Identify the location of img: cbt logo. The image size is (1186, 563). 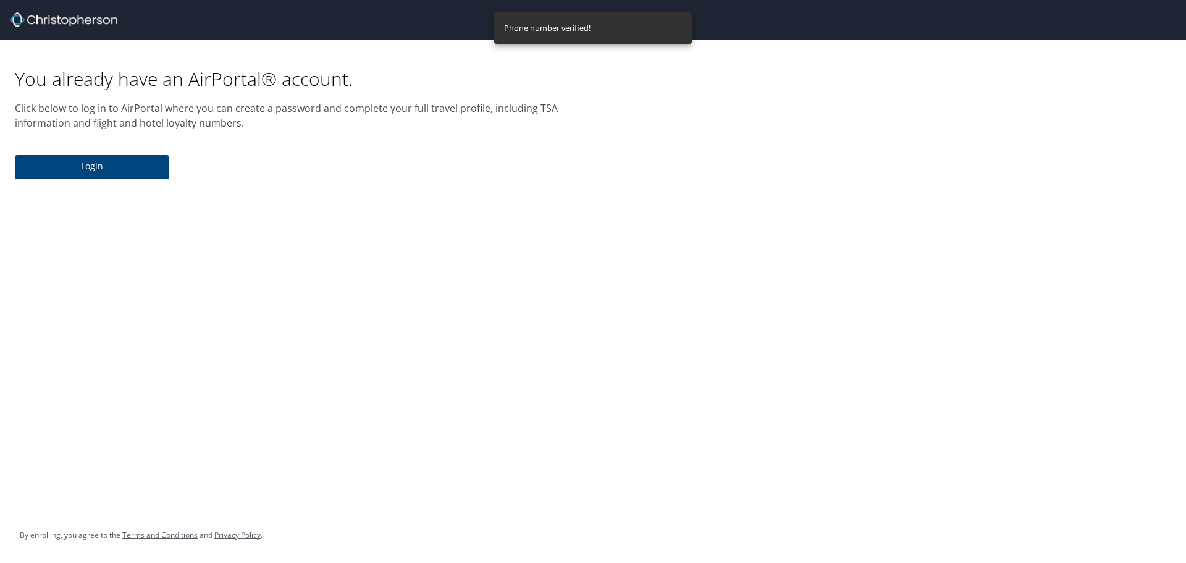
(64, 20).